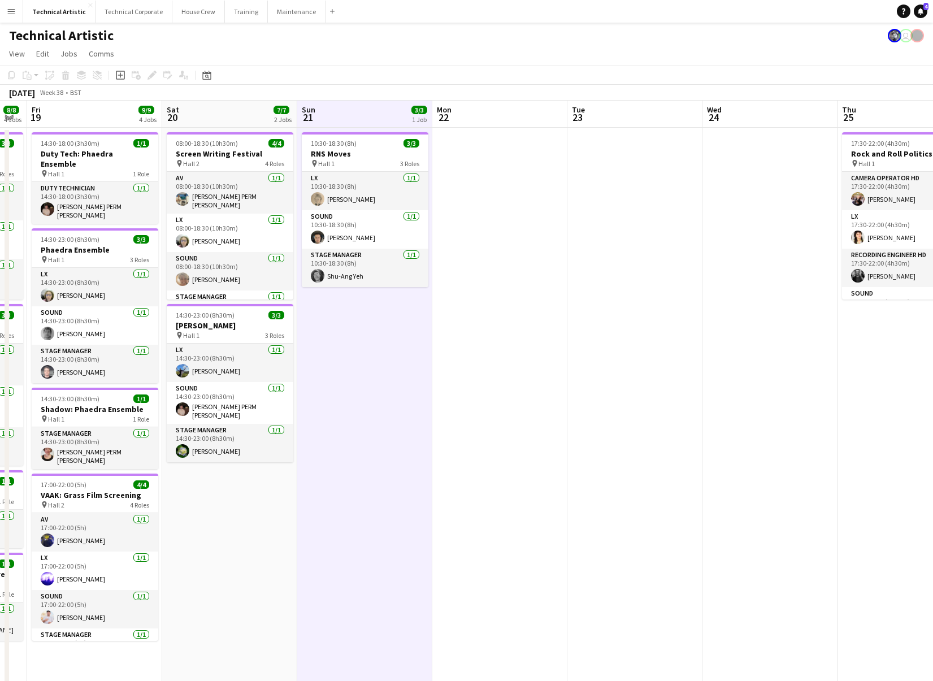 The image size is (933, 681). What do you see at coordinates (281, 110) in the screenshot?
I see `span: 7/7` at bounding box center [281, 110].